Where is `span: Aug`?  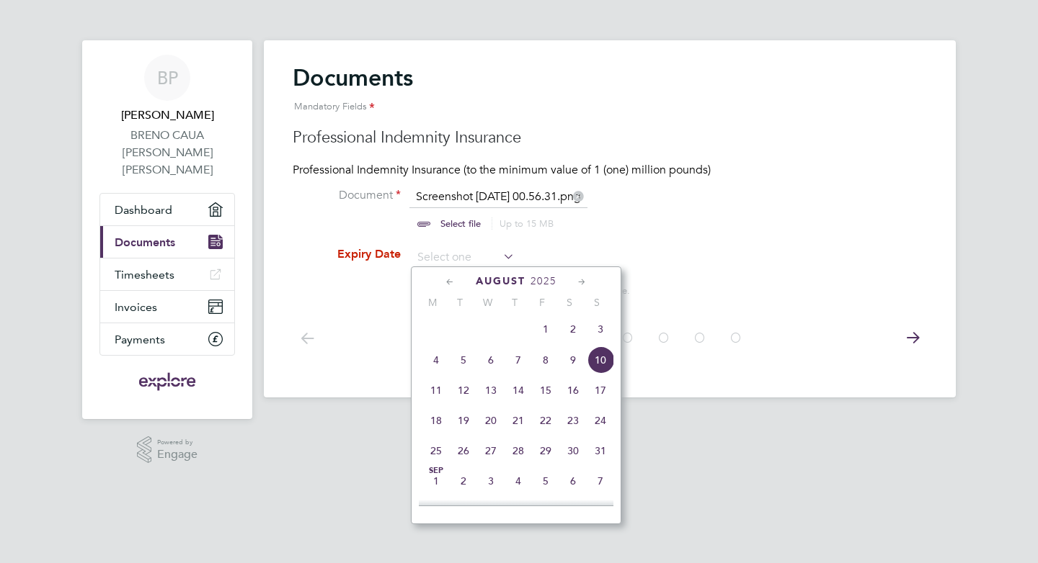
span: Aug is located at coordinates (545, 319).